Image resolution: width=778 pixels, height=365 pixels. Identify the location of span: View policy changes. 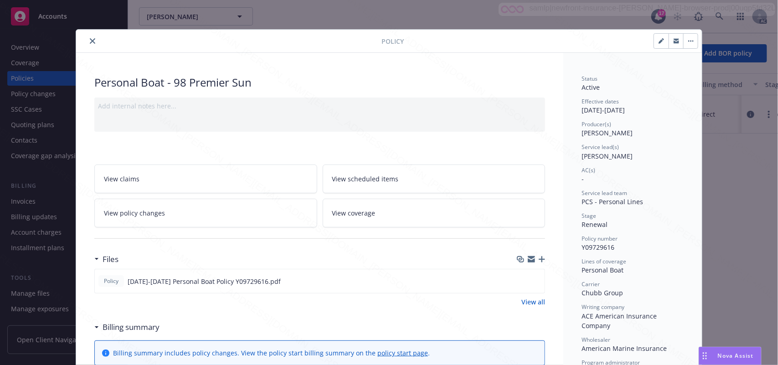
(134, 213).